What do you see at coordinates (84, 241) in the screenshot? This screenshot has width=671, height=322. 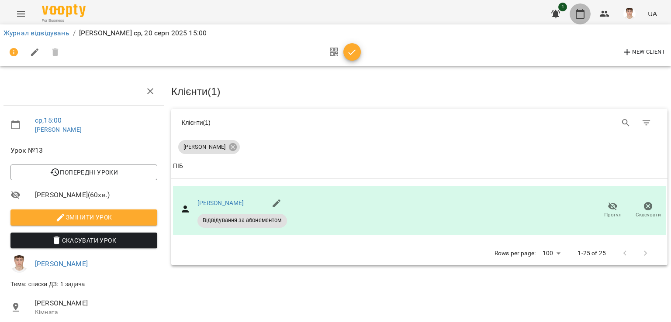 I see `button: Скасувати Урок` at bounding box center [84, 241].